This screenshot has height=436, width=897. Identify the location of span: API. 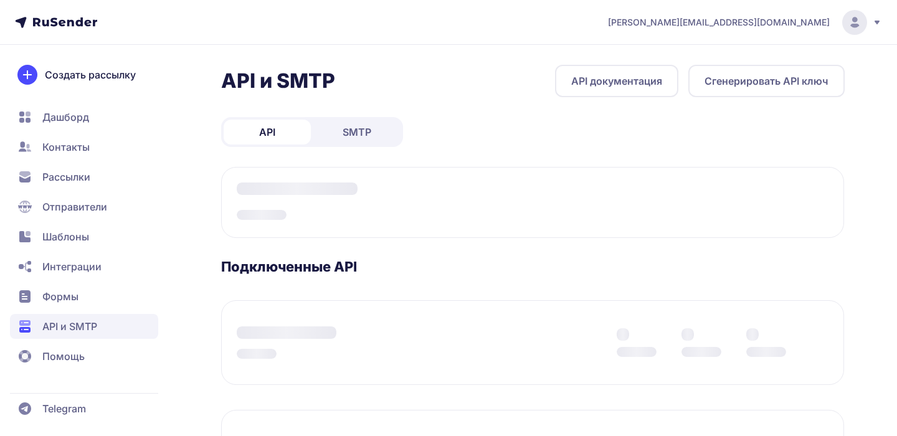
(267, 132).